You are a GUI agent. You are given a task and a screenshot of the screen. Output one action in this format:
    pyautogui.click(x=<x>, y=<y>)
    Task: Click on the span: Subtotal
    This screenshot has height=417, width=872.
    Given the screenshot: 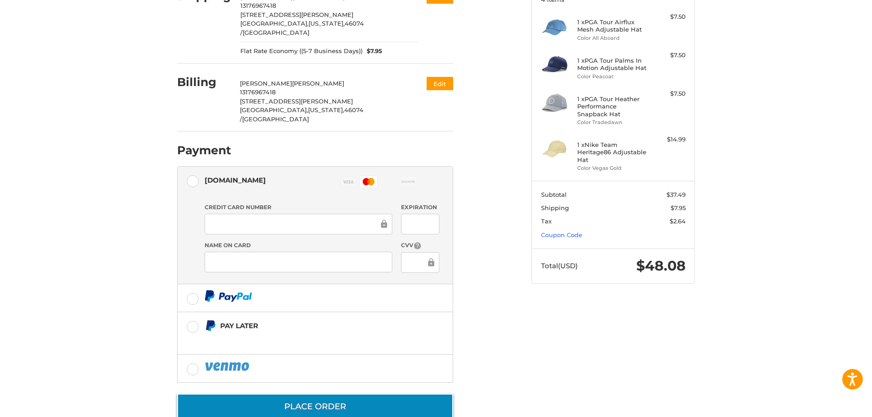 What is the action you would take?
    pyautogui.click(x=554, y=195)
    